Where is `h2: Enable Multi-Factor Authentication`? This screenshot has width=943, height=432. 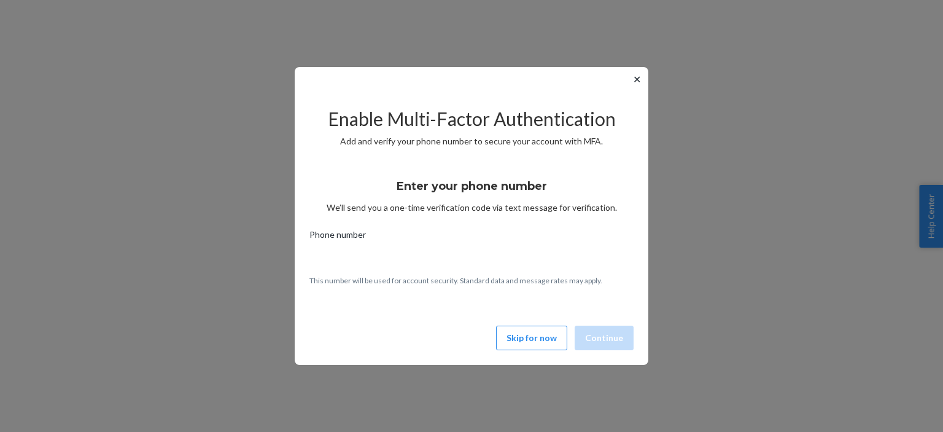 h2: Enable Multi-Factor Authentication is located at coordinates (472, 119).